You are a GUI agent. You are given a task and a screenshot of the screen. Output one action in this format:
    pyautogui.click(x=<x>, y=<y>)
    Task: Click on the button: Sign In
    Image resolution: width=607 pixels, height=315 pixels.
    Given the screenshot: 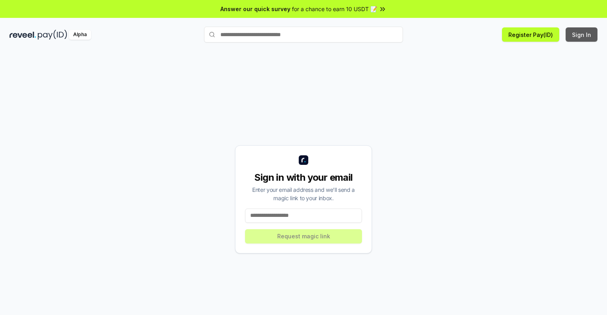 What is the action you would take?
    pyautogui.click(x=581, y=35)
    